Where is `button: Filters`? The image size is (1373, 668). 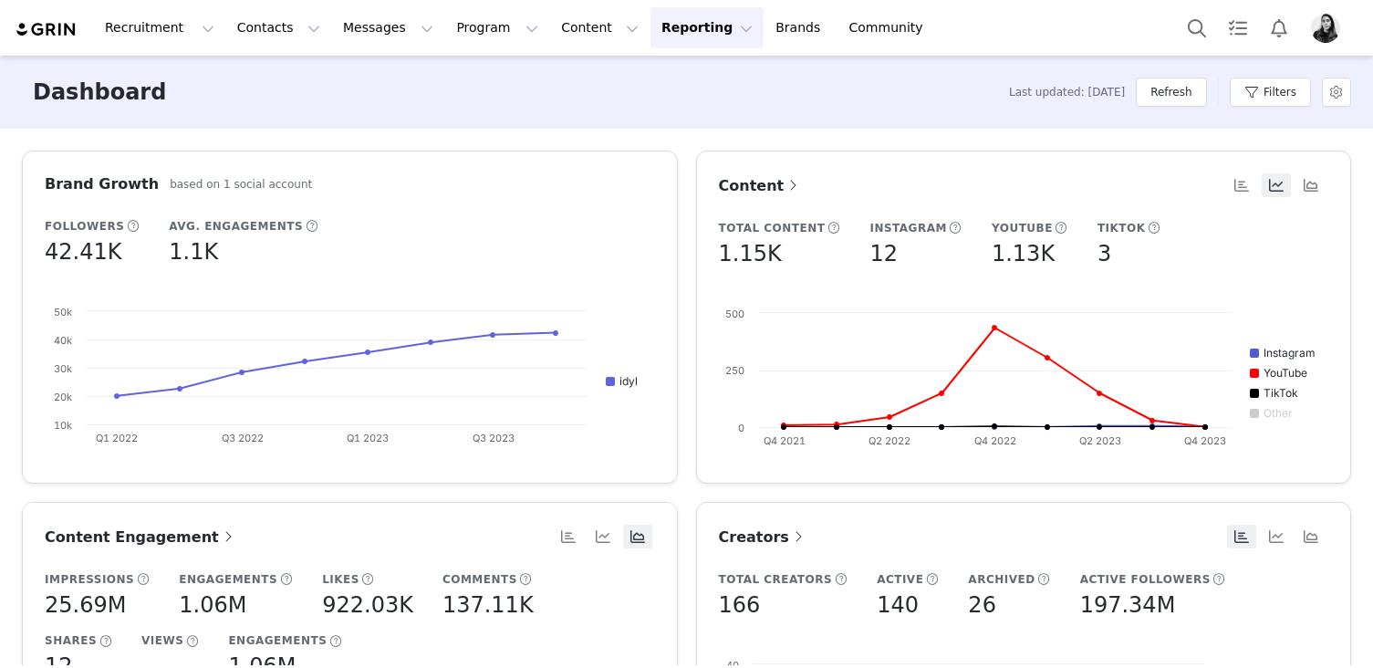 button: Filters is located at coordinates (1270, 92).